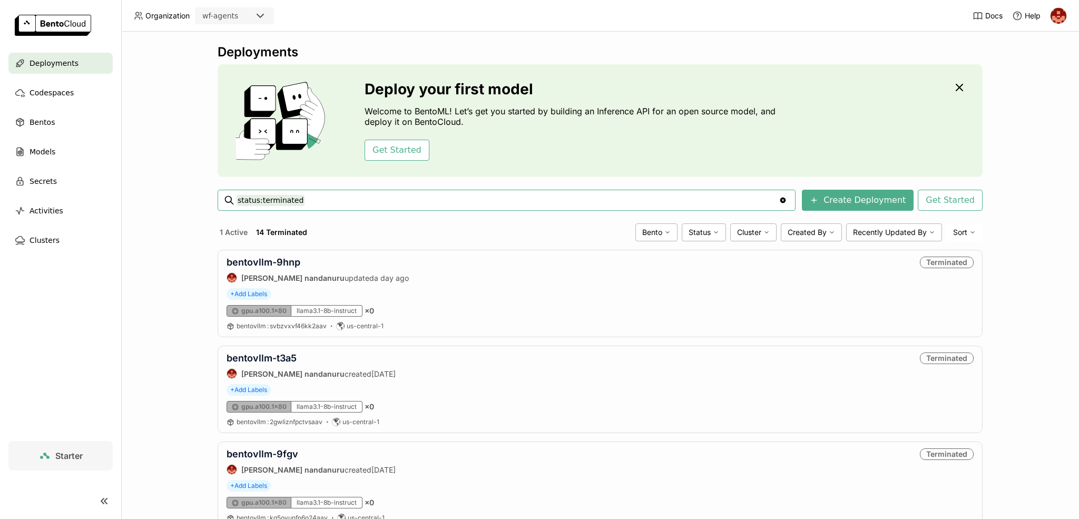  Describe the element at coordinates (46, 211) in the screenshot. I see `span: Activities` at that location.